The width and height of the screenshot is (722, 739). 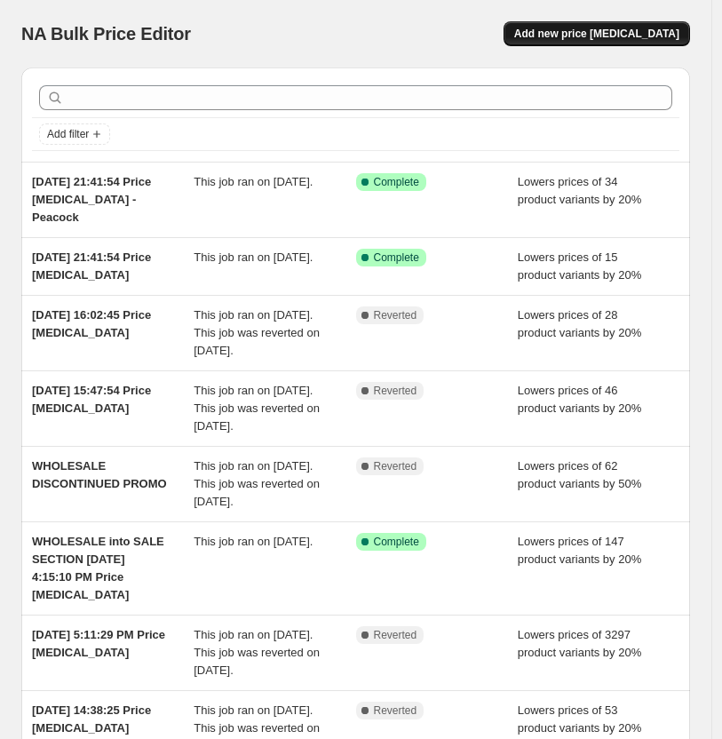 I want to click on span: Lowers prices of 15 product variants by 20%, so click(x=579, y=265).